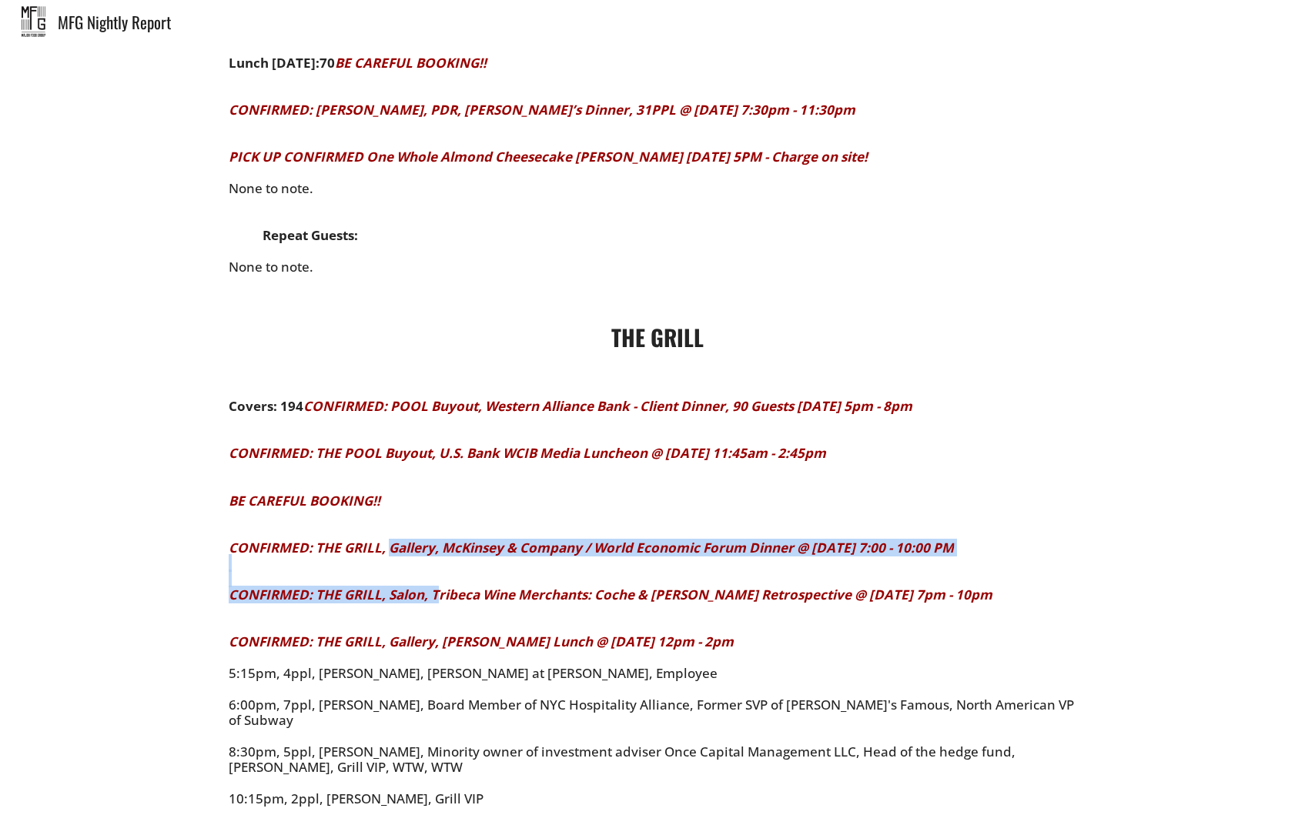 This screenshot has width=1315, height=815. Describe the element at coordinates (33, 22) in the screenshot. I see `img: mfg_nightly.jpeg` at that location.